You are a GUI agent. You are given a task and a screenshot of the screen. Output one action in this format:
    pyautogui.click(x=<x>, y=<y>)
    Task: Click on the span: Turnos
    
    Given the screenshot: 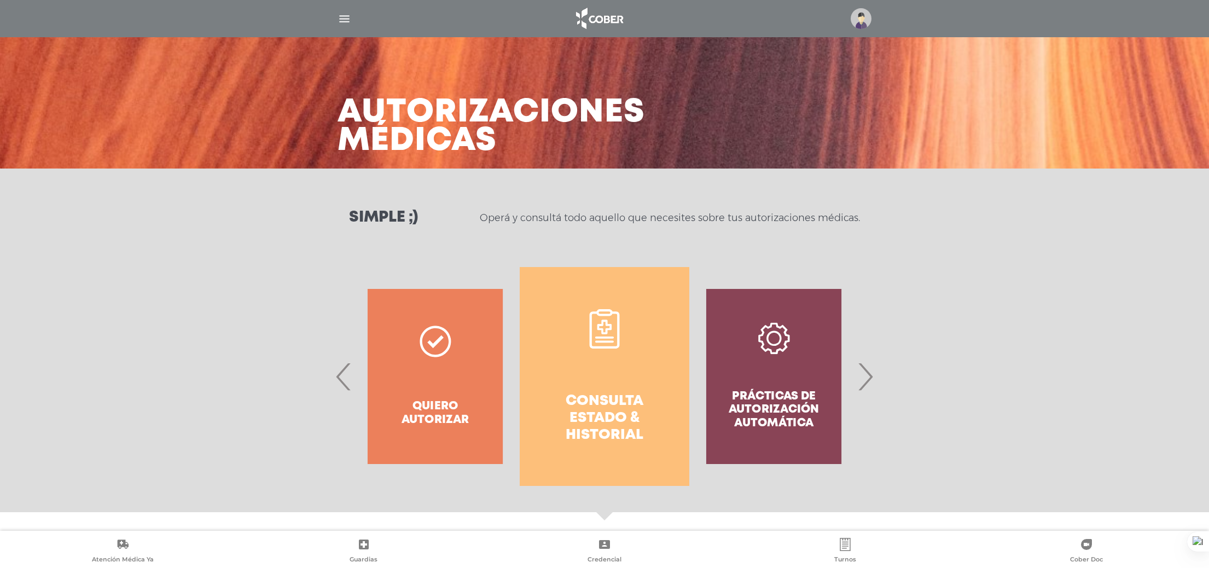 What is the action you would take?
    pyautogui.click(x=845, y=560)
    